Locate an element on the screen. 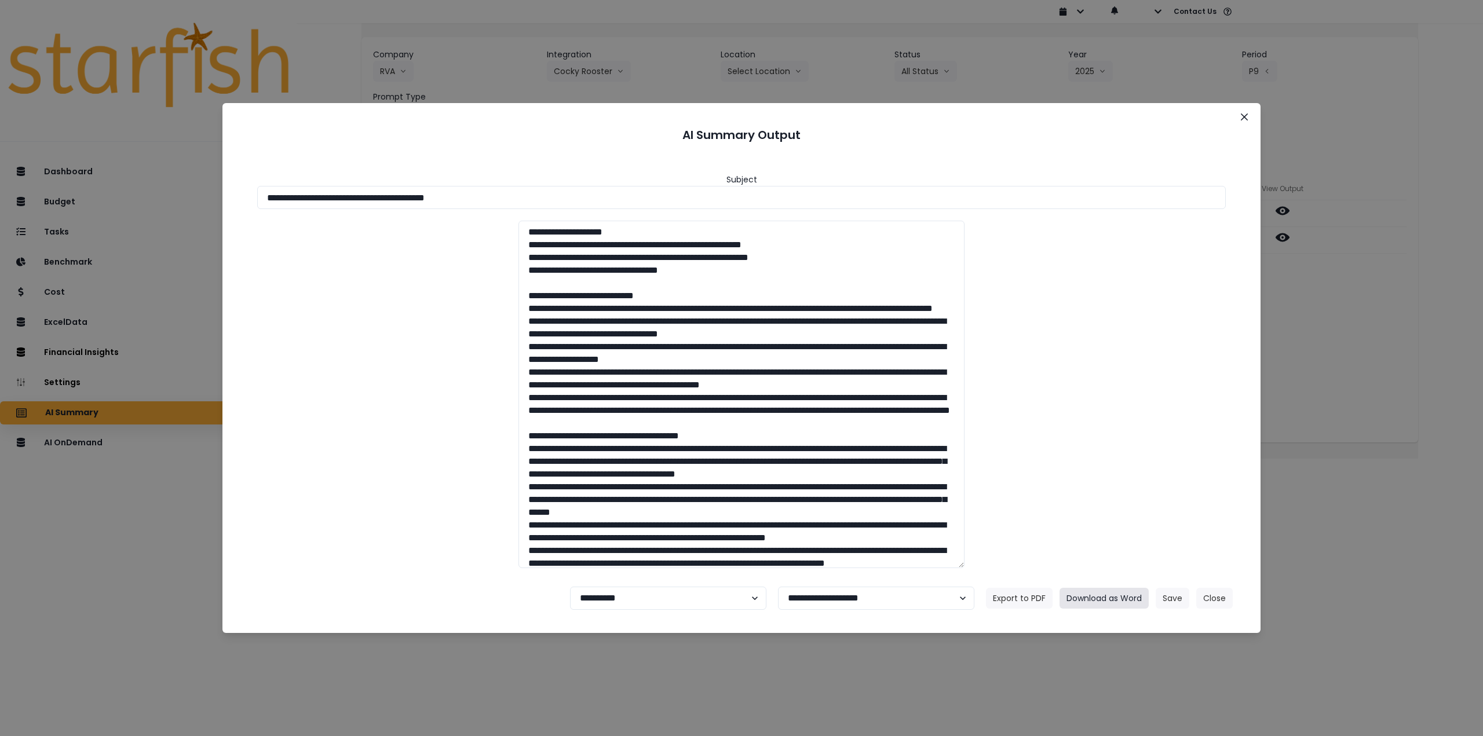 Image resolution: width=1483 pixels, height=736 pixels. header: AI Summary Output is located at coordinates (741, 135).